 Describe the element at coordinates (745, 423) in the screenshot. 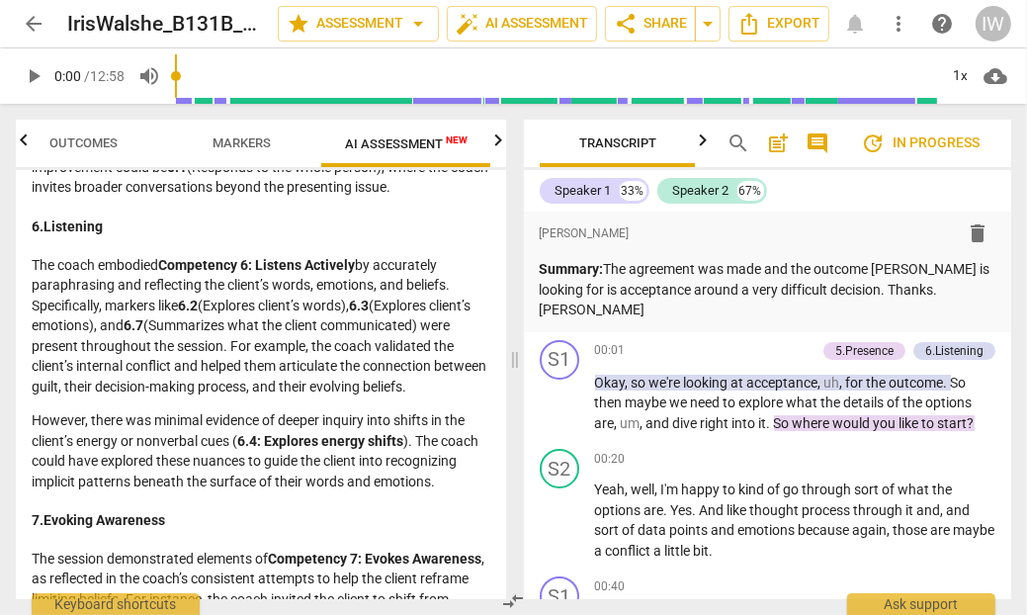

I see `span: into` at that location.